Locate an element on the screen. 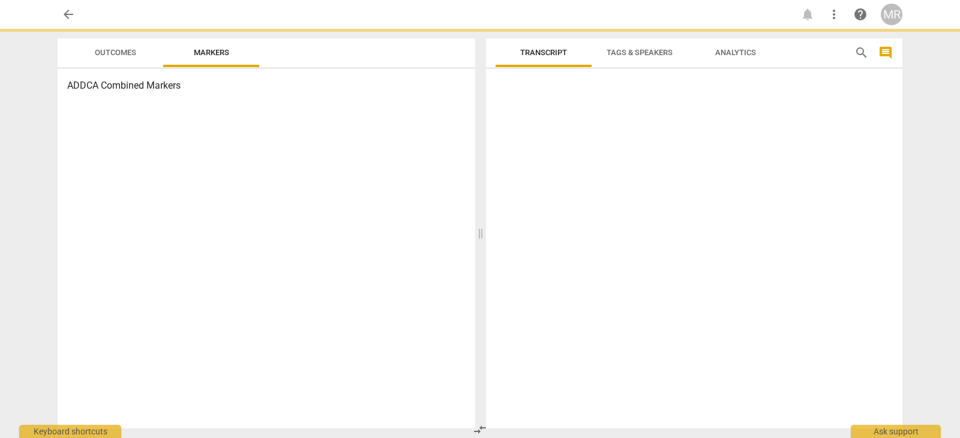 This screenshot has width=960, height=438. span: more_vert is located at coordinates (834, 14).